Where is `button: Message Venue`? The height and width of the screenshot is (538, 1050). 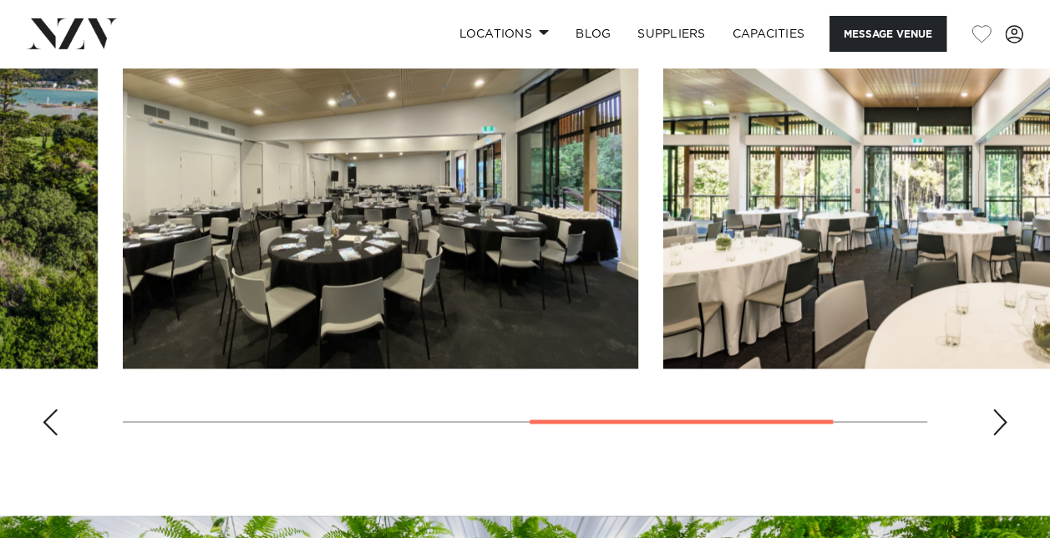 button: Message Venue is located at coordinates (888, 33).